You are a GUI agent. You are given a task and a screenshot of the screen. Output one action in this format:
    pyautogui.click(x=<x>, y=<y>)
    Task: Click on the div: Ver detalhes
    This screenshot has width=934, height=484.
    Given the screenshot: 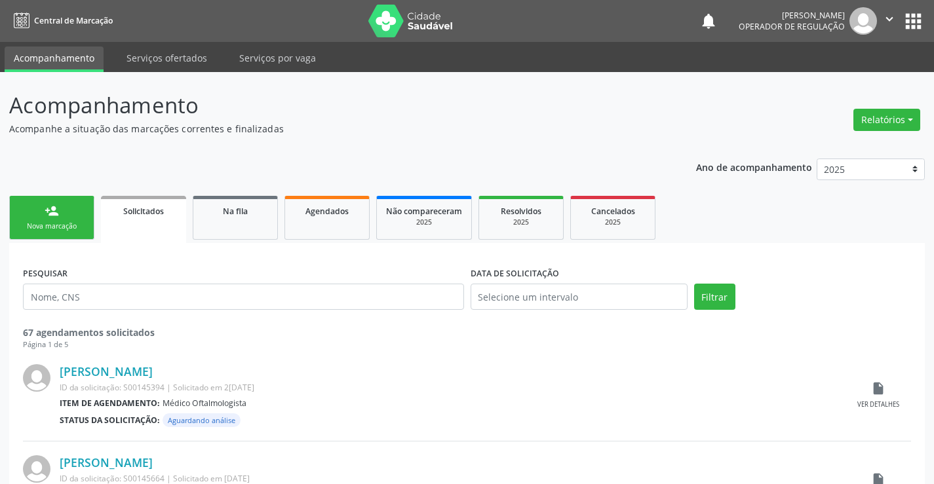 What is the action you would take?
    pyautogui.click(x=878, y=405)
    